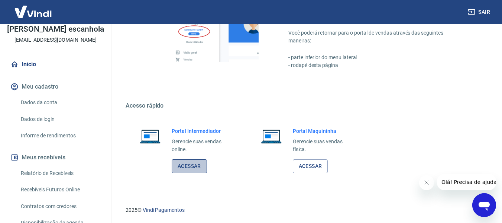  Describe the element at coordinates (60, 189) in the screenshot. I see `a: Recebíveis Futuros Online` at that location.